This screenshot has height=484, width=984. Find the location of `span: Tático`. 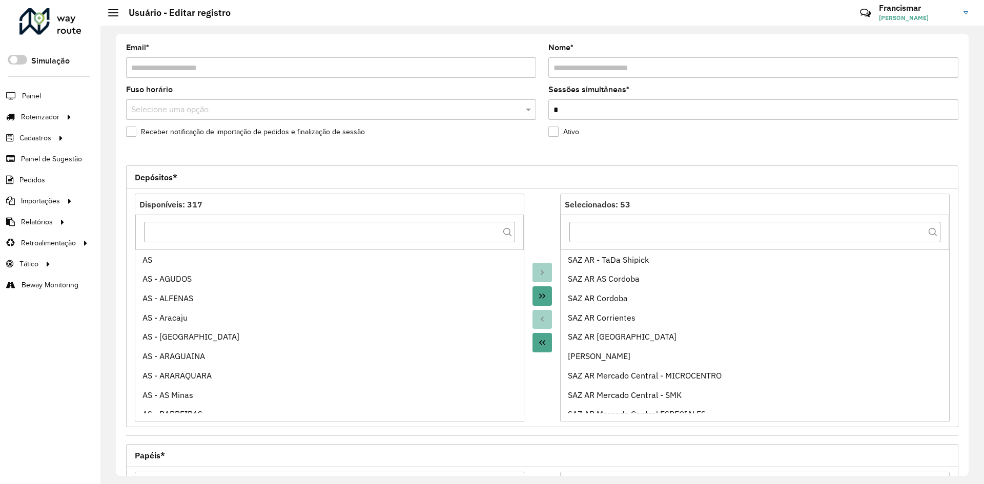

span: Tático is located at coordinates (29, 264).